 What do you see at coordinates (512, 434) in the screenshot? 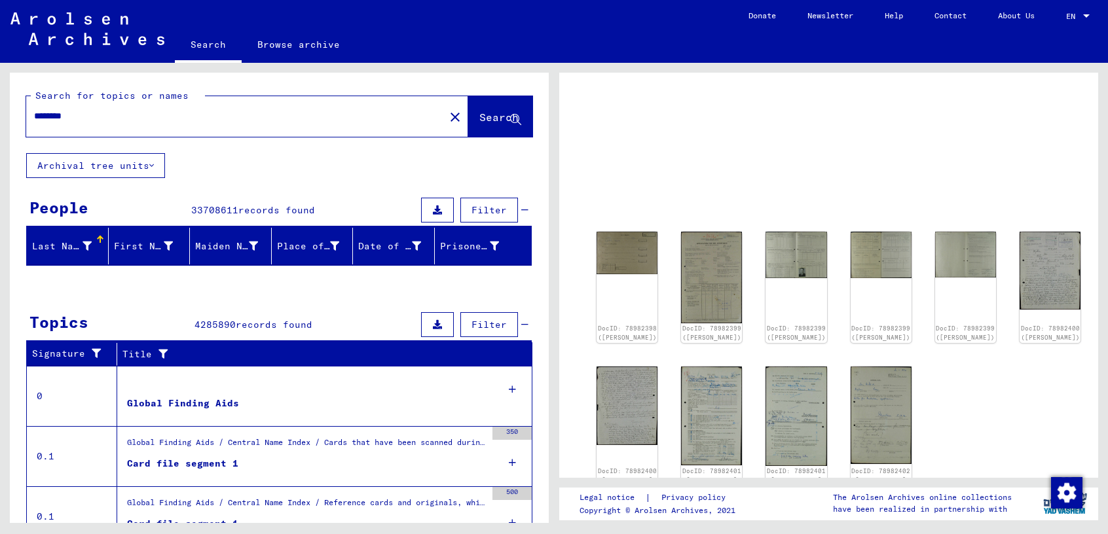
I see `div: 350` at bounding box center [512, 434].